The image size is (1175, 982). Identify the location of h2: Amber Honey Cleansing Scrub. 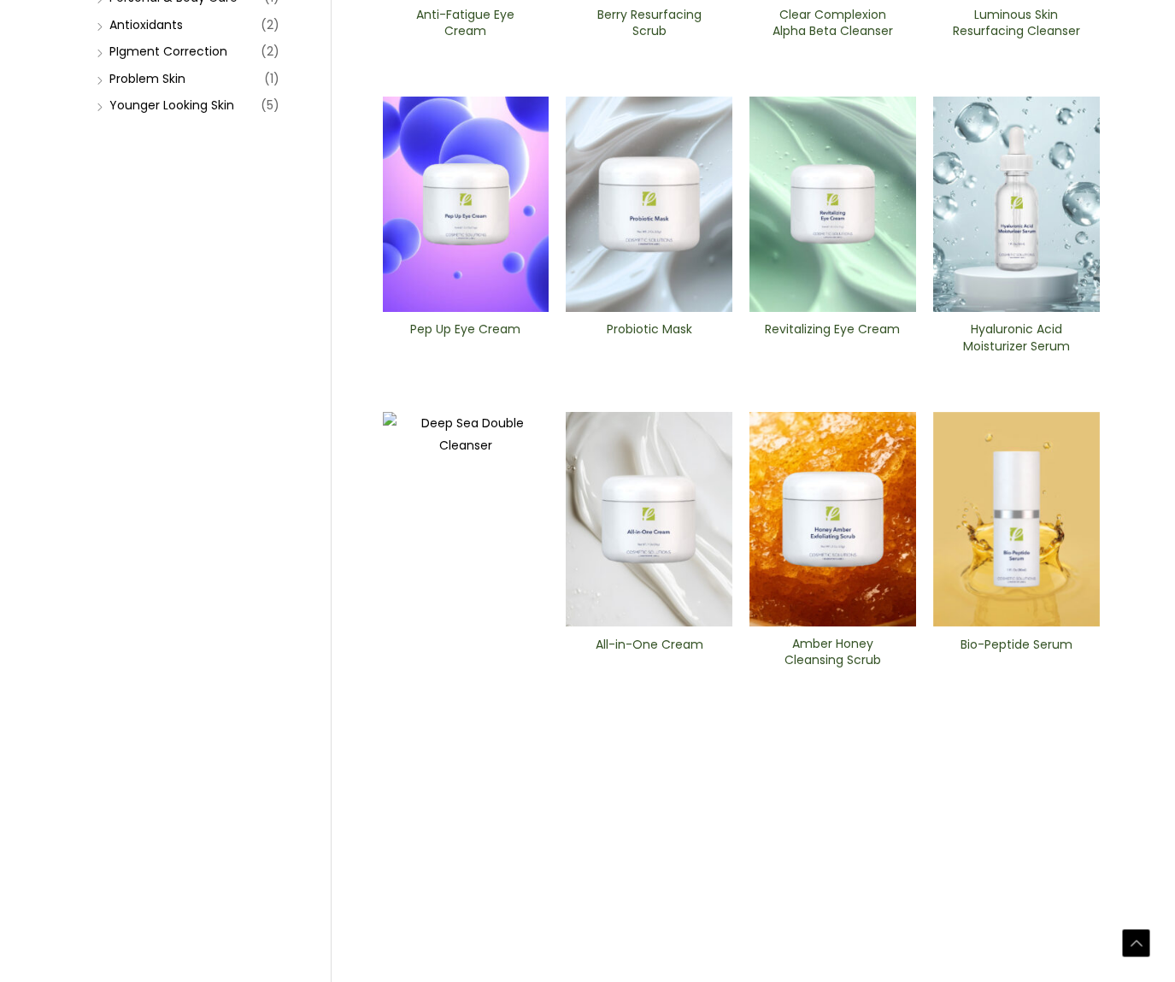
(833, 652).